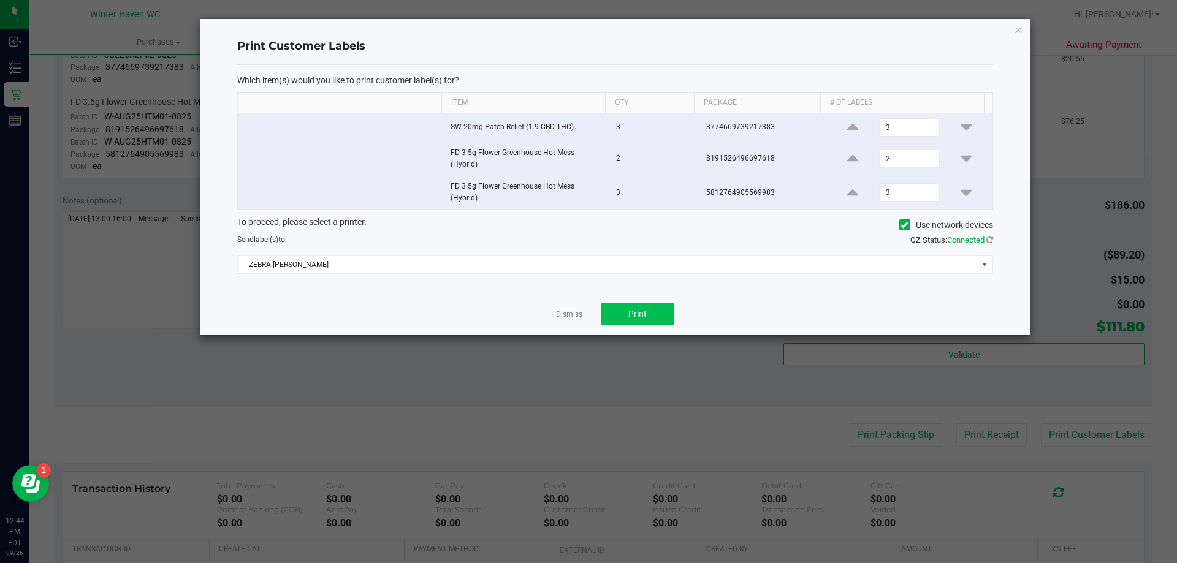  Describe the element at coordinates (262, 240) in the screenshot. I see `span: Send to:` at that location.